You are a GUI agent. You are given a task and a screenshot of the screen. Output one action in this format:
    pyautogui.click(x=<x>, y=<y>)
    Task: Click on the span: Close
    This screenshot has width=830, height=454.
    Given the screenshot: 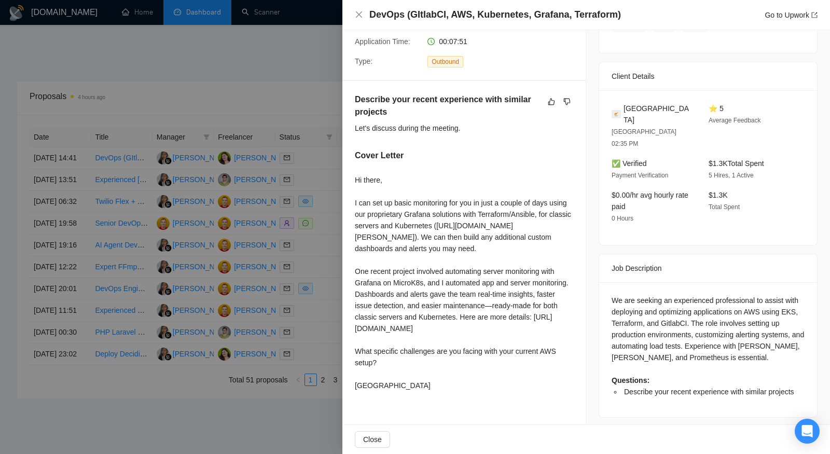 What is the action you would take?
    pyautogui.click(x=373, y=439)
    